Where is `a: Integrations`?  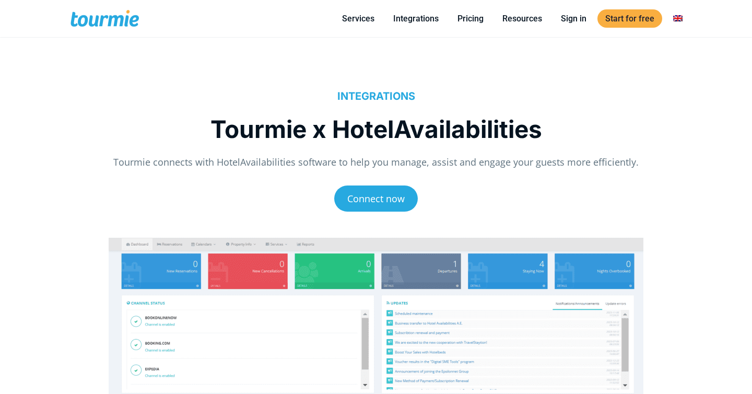
a: Integrations is located at coordinates (416, 18).